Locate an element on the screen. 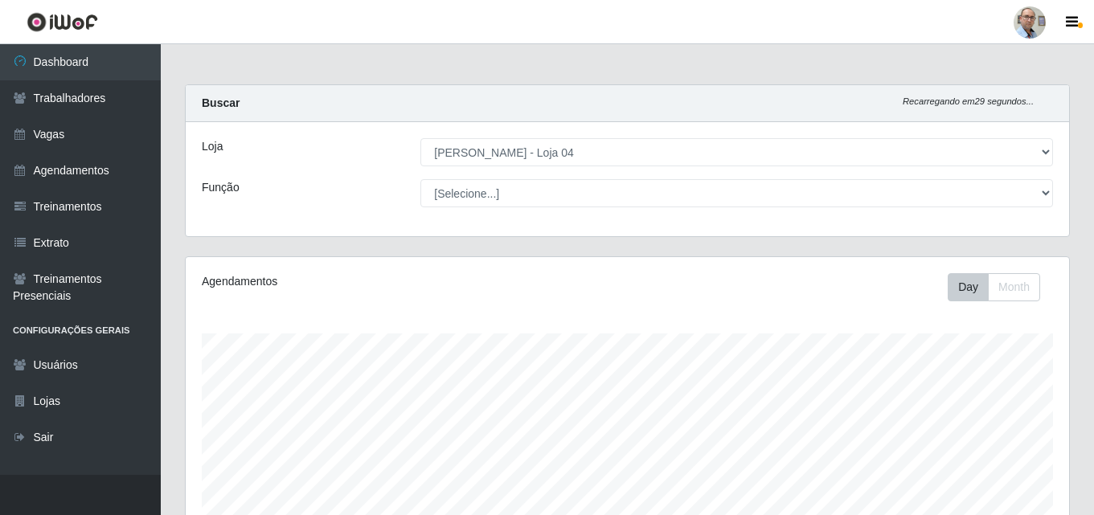  button: Month is located at coordinates (1013, 287).